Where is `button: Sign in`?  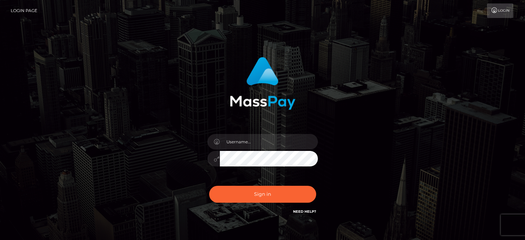 button: Sign in is located at coordinates (263, 194).